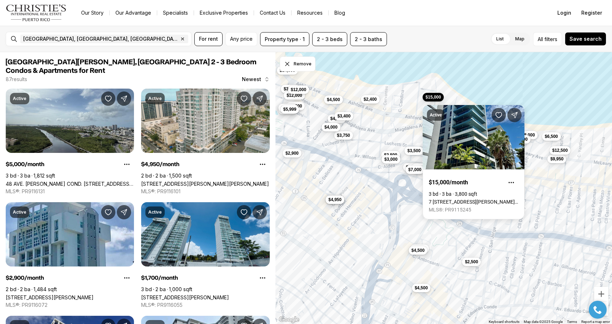  I want to click on button: $3,400, so click(344, 116).